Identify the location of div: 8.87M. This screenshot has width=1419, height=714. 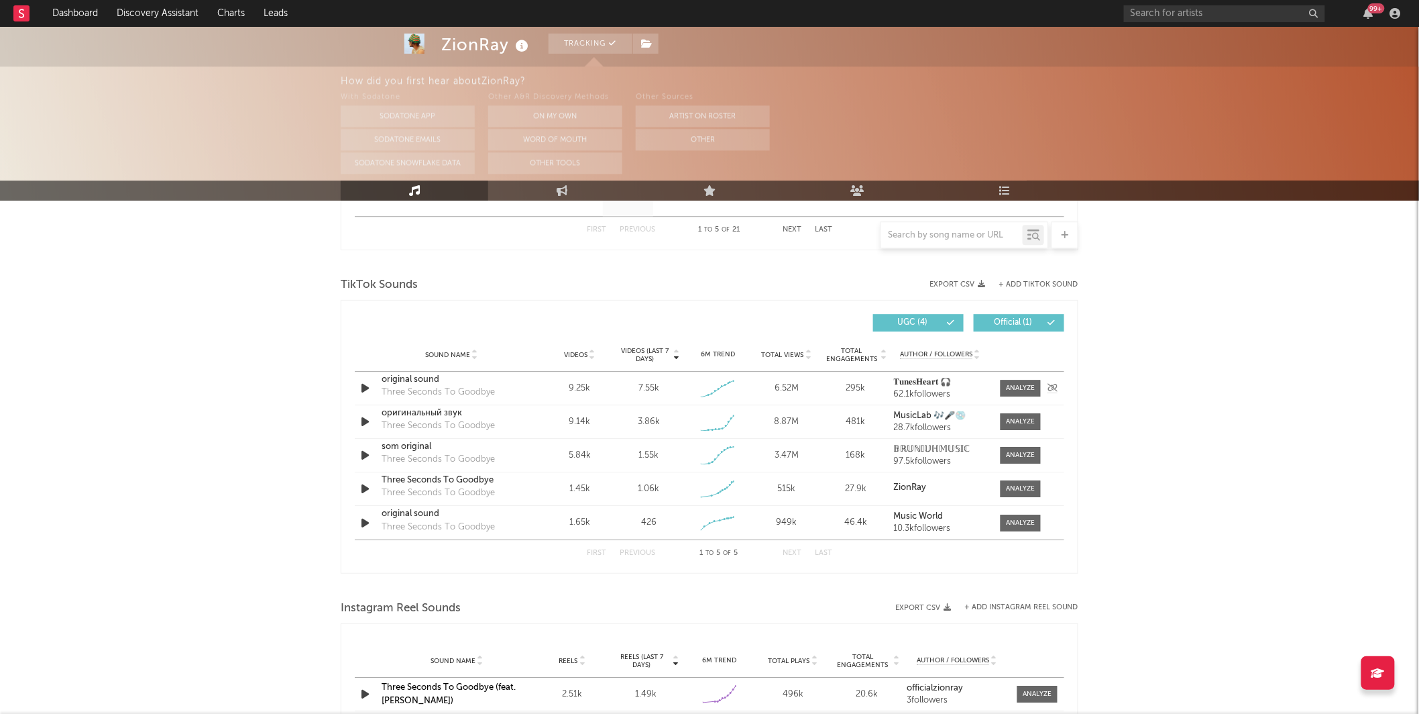
(787, 422).